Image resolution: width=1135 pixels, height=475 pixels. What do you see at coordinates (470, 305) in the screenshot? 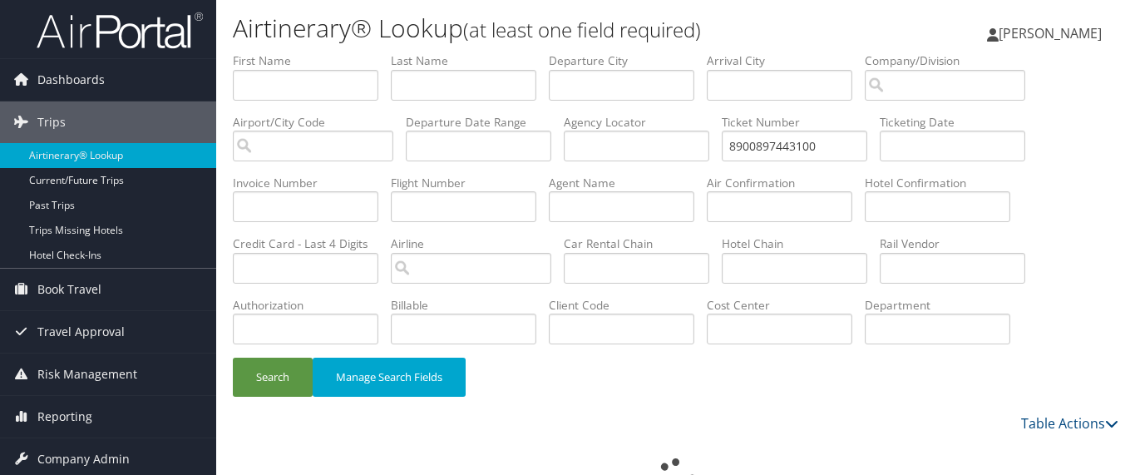
I see `label: Billable` at bounding box center [470, 305].